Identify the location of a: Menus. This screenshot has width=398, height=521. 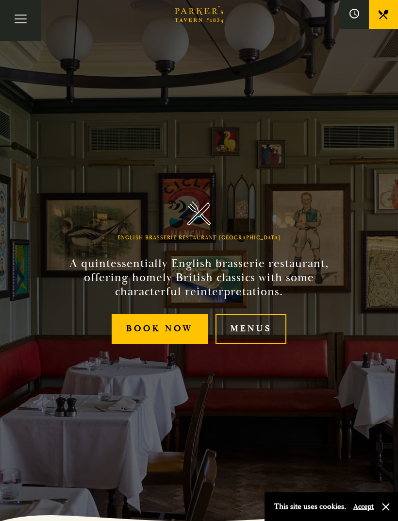
(251, 329).